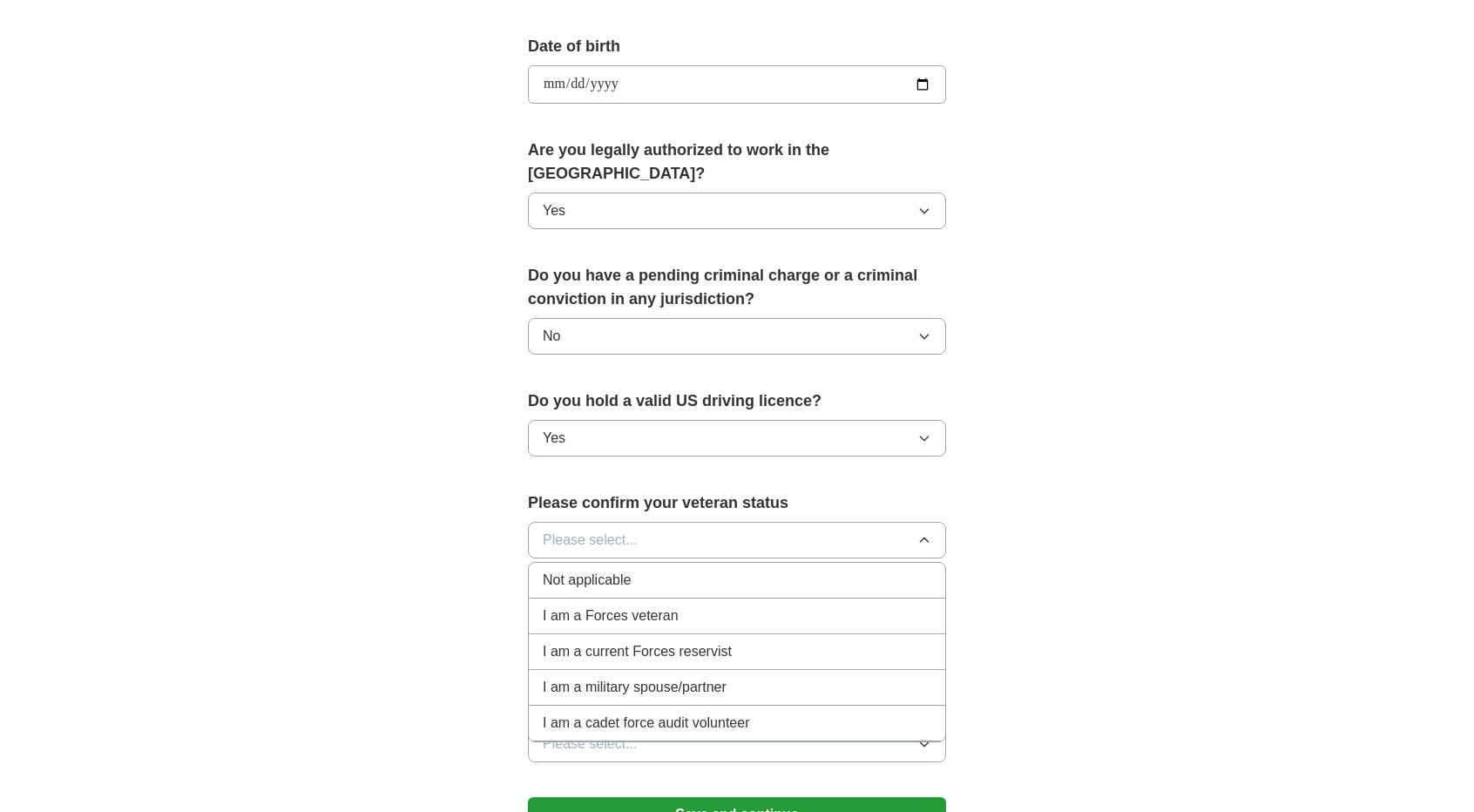 The width and height of the screenshot is (1474, 812). I want to click on label: Date of birth, so click(737, 46).